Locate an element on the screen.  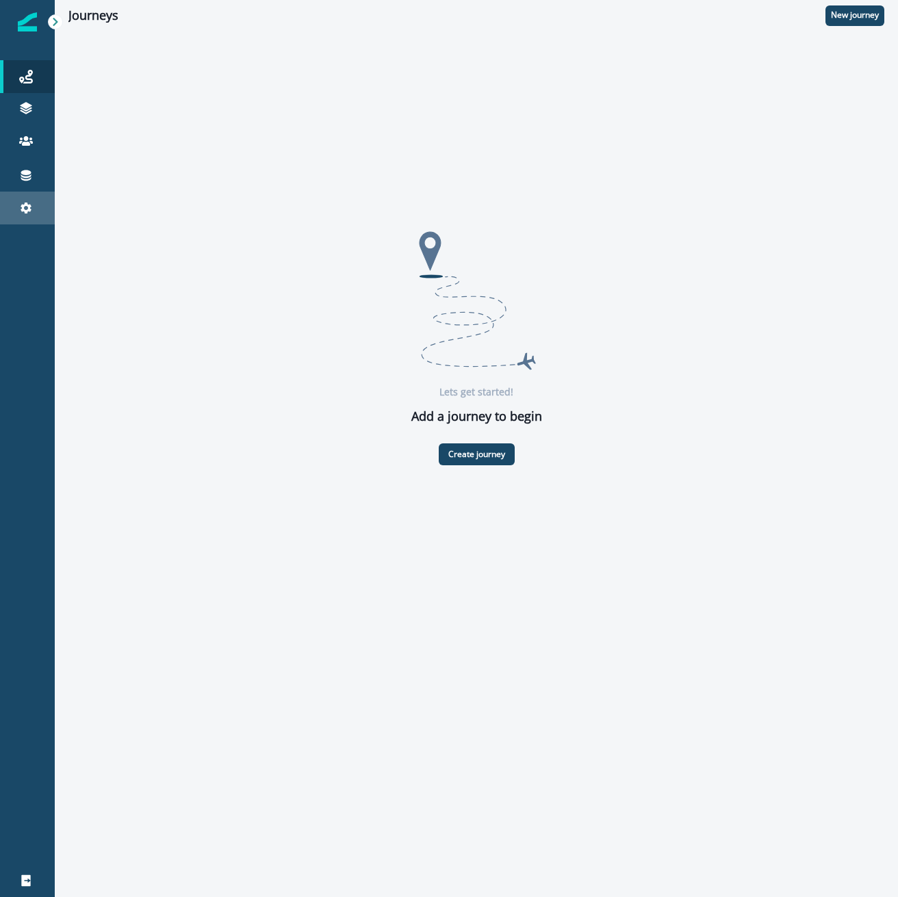
img: Journey is located at coordinates (476, 301).